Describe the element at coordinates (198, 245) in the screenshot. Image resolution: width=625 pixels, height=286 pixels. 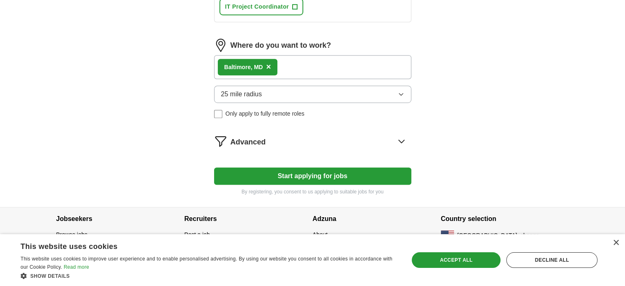
I see `div: This website uses cookies` at that location.